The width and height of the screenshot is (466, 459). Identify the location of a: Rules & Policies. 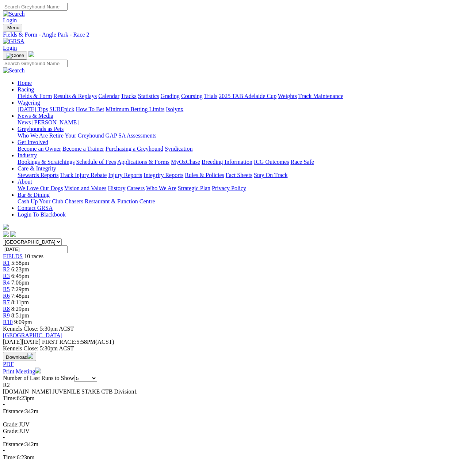
(205, 175).